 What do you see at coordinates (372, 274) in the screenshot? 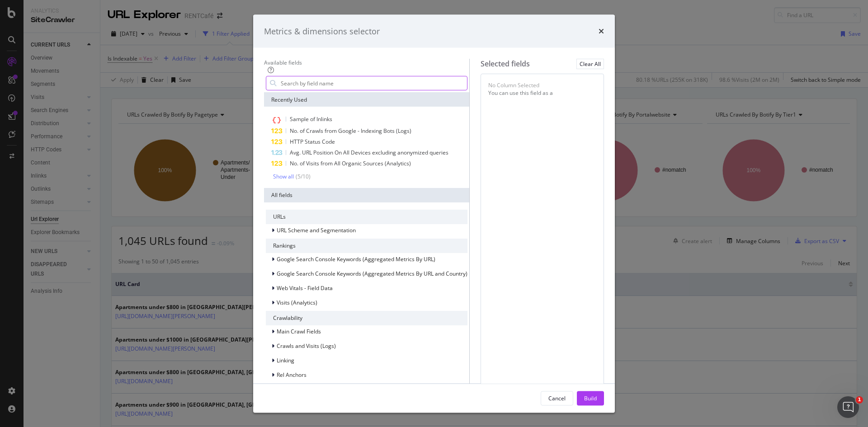
I see `span: Google Search Console Keywords (Aggregated Metrics By URL and Country)` at bounding box center [372, 274].